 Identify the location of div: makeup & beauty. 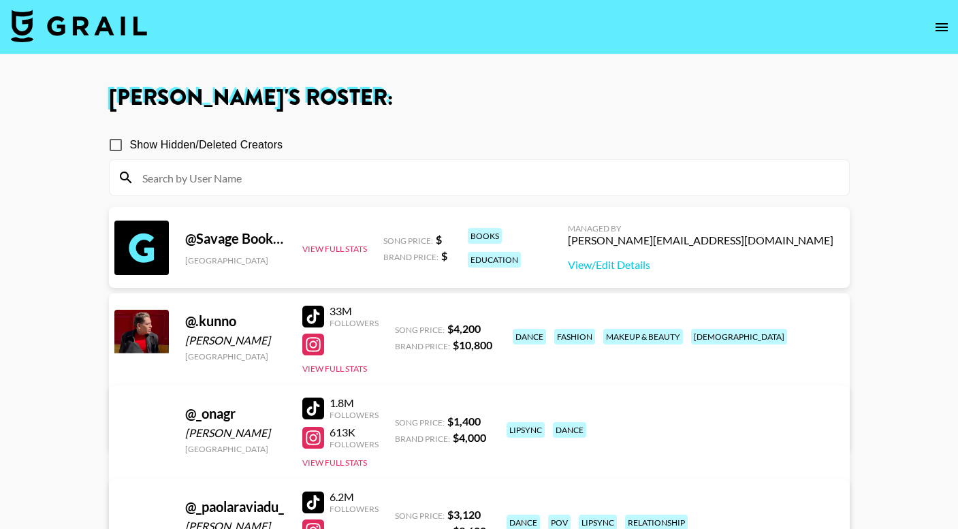
(643, 336).